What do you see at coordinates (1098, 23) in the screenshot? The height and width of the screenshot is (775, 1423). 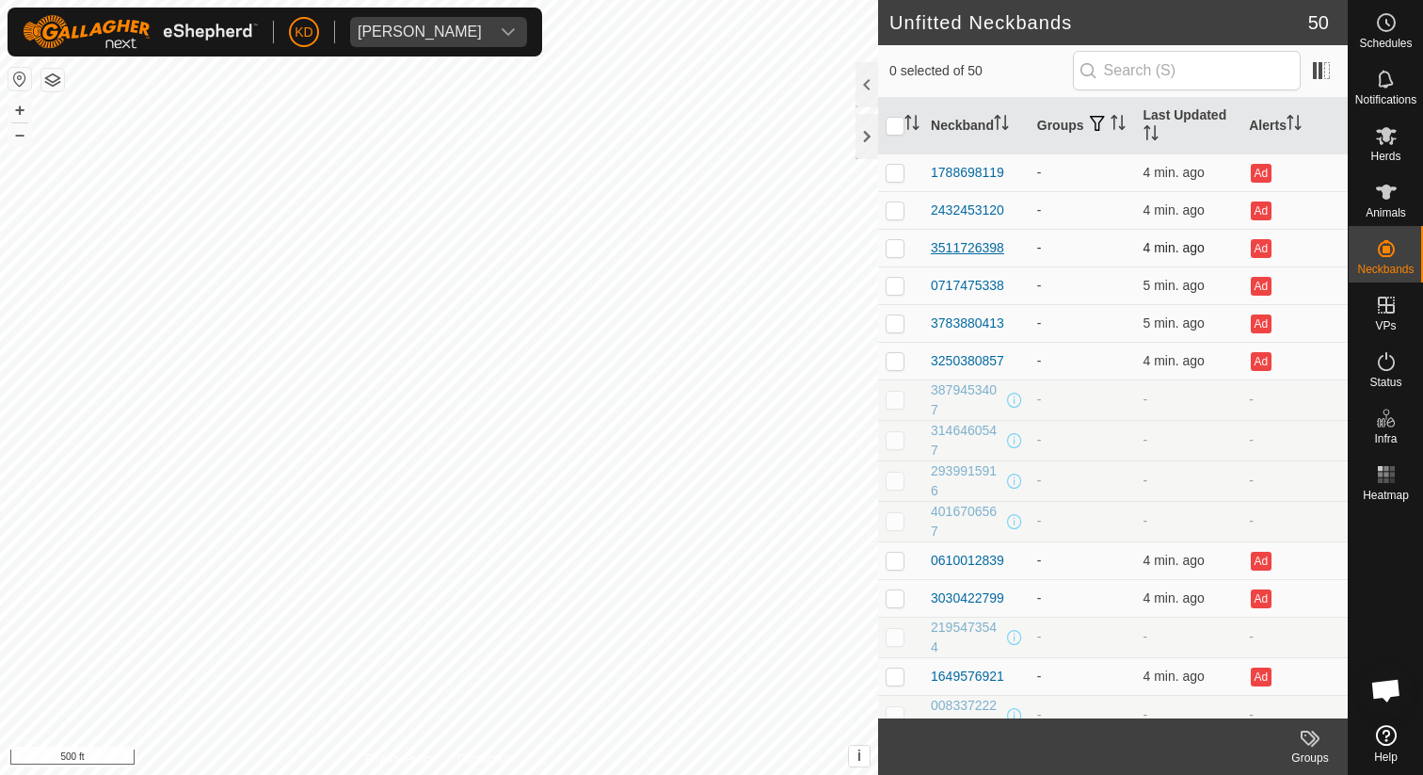 I see `h2: Unfitted Neckbands` at bounding box center [1098, 23].